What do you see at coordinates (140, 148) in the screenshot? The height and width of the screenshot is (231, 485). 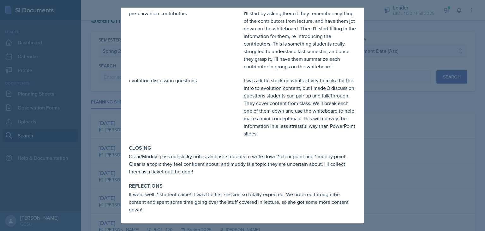 I see `label: Closing` at bounding box center [140, 148].